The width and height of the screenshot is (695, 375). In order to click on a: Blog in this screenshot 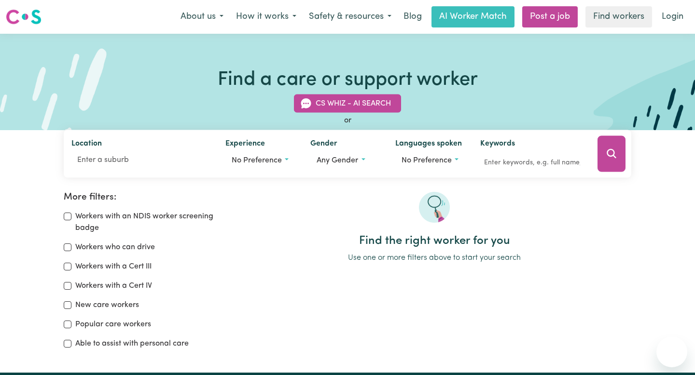, I will do `click(412, 17)`.